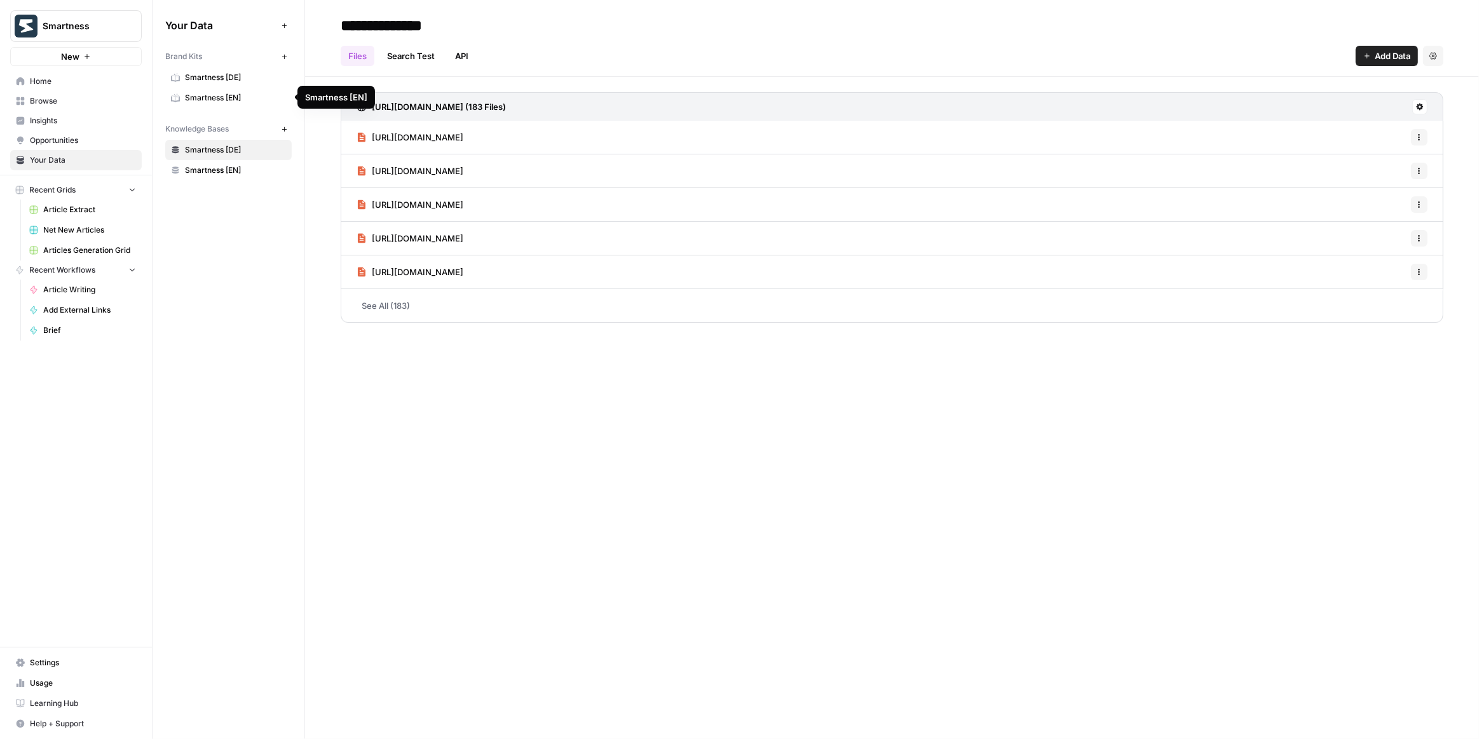 This screenshot has width=1479, height=739. Describe the element at coordinates (197, 129) in the screenshot. I see `span: Knowledge Bases` at that location.